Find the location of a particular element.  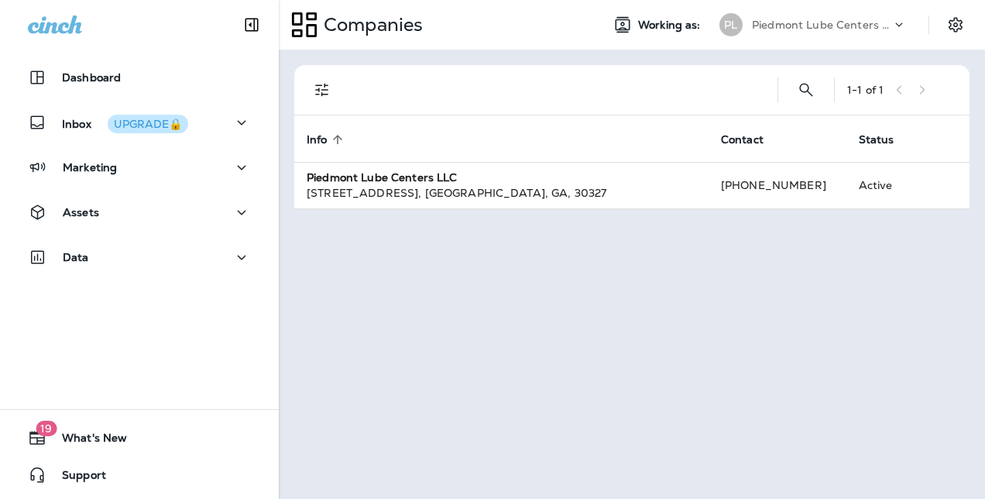

button: InboxUPGRADE🔒 is located at coordinates (139, 122).